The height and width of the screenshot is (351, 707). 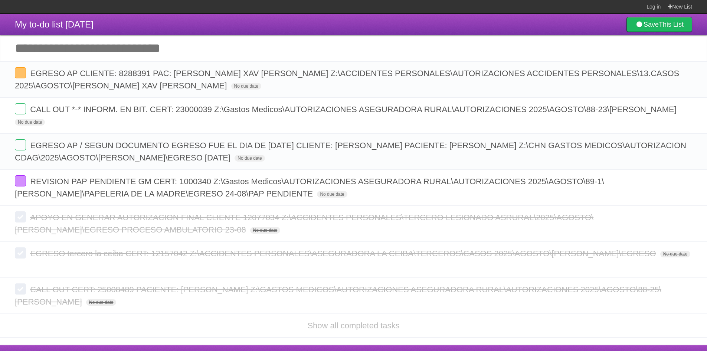 I want to click on a: Show all completed tasks, so click(x=353, y=325).